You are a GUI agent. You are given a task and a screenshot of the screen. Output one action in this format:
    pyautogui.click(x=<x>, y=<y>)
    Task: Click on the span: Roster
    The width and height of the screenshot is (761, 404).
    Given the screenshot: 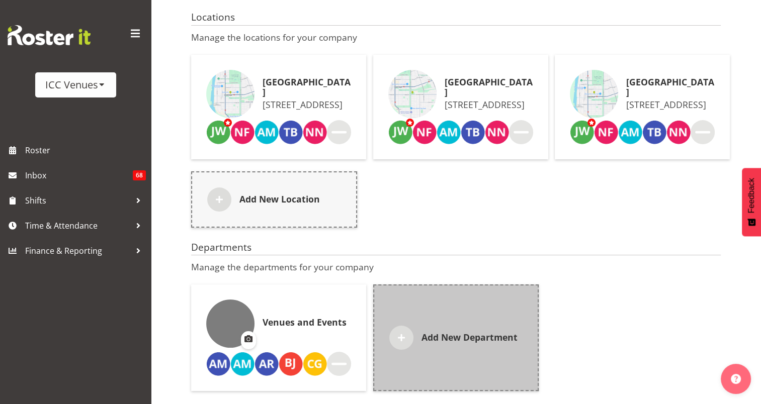 What is the action you would take?
    pyautogui.click(x=85, y=150)
    